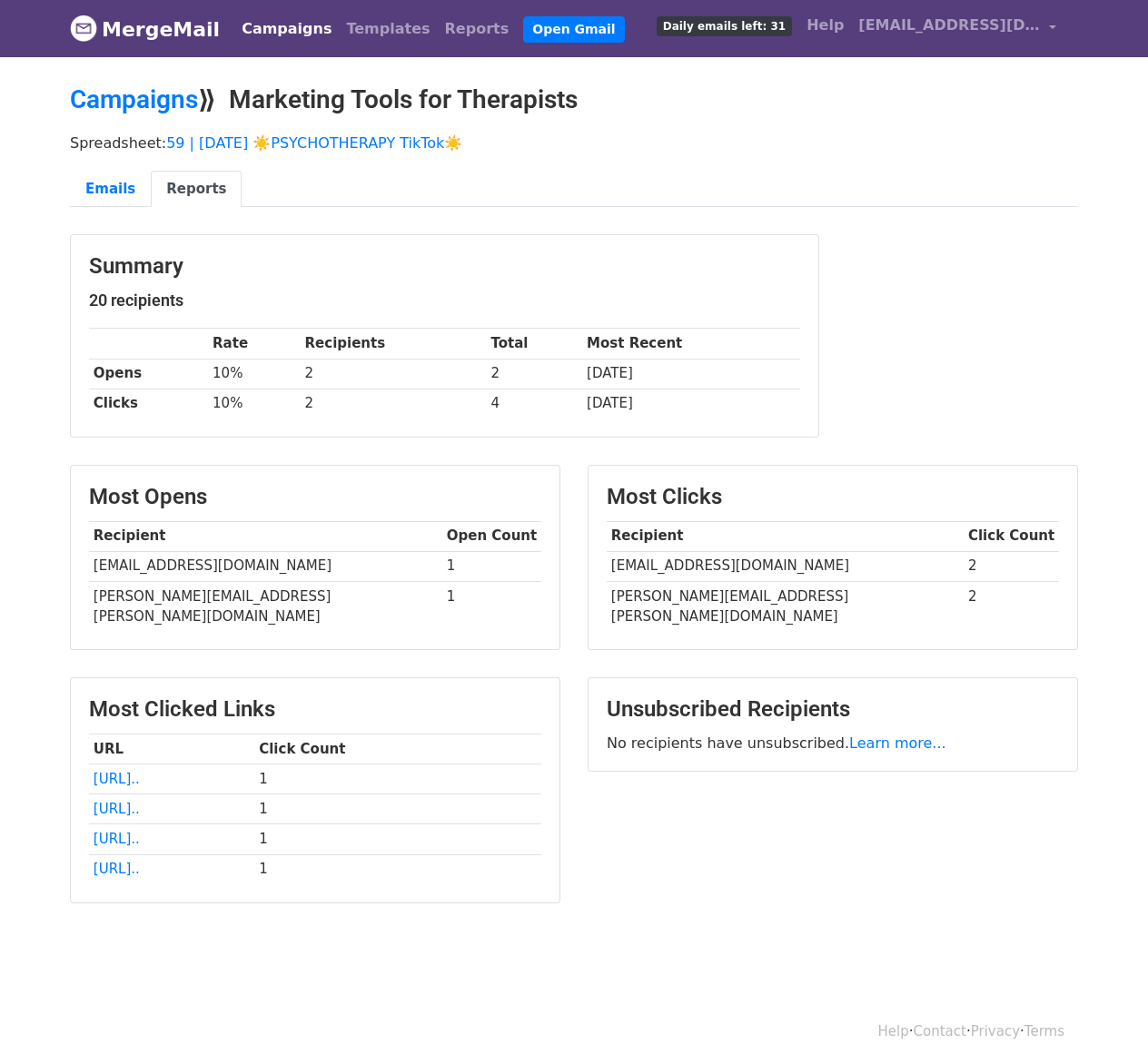  I want to click on th: Most Recent, so click(691, 343).